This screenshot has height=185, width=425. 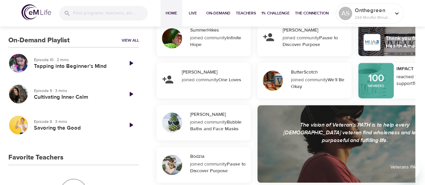 I want to click on input: Find programs, teachers, etc..., so click(x=110, y=13).